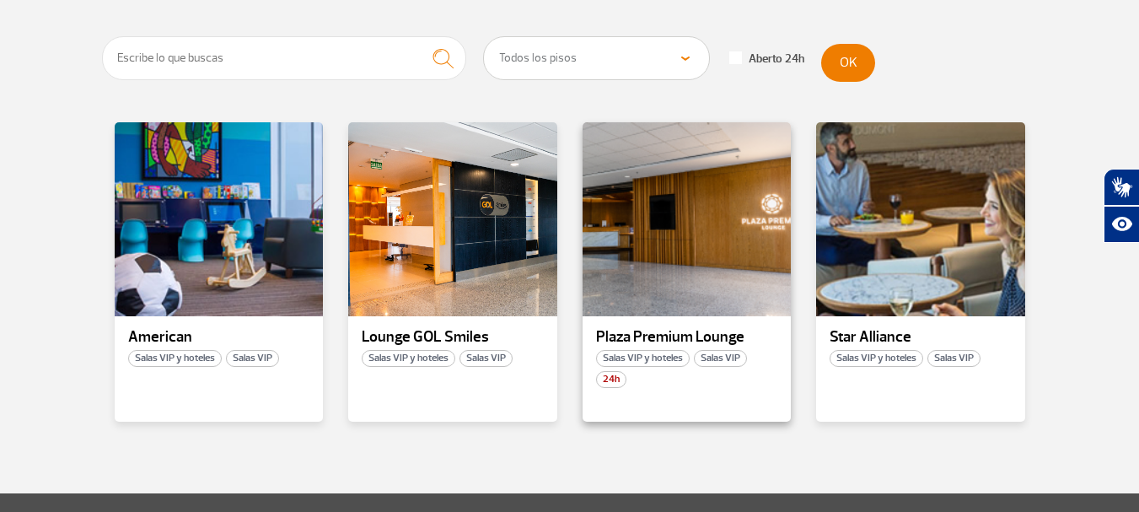 The image size is (1139, 512). What do you see at coordinates (611, 379) in the screenshot?
I see `span: 24h` at bounding box center [611, 379].